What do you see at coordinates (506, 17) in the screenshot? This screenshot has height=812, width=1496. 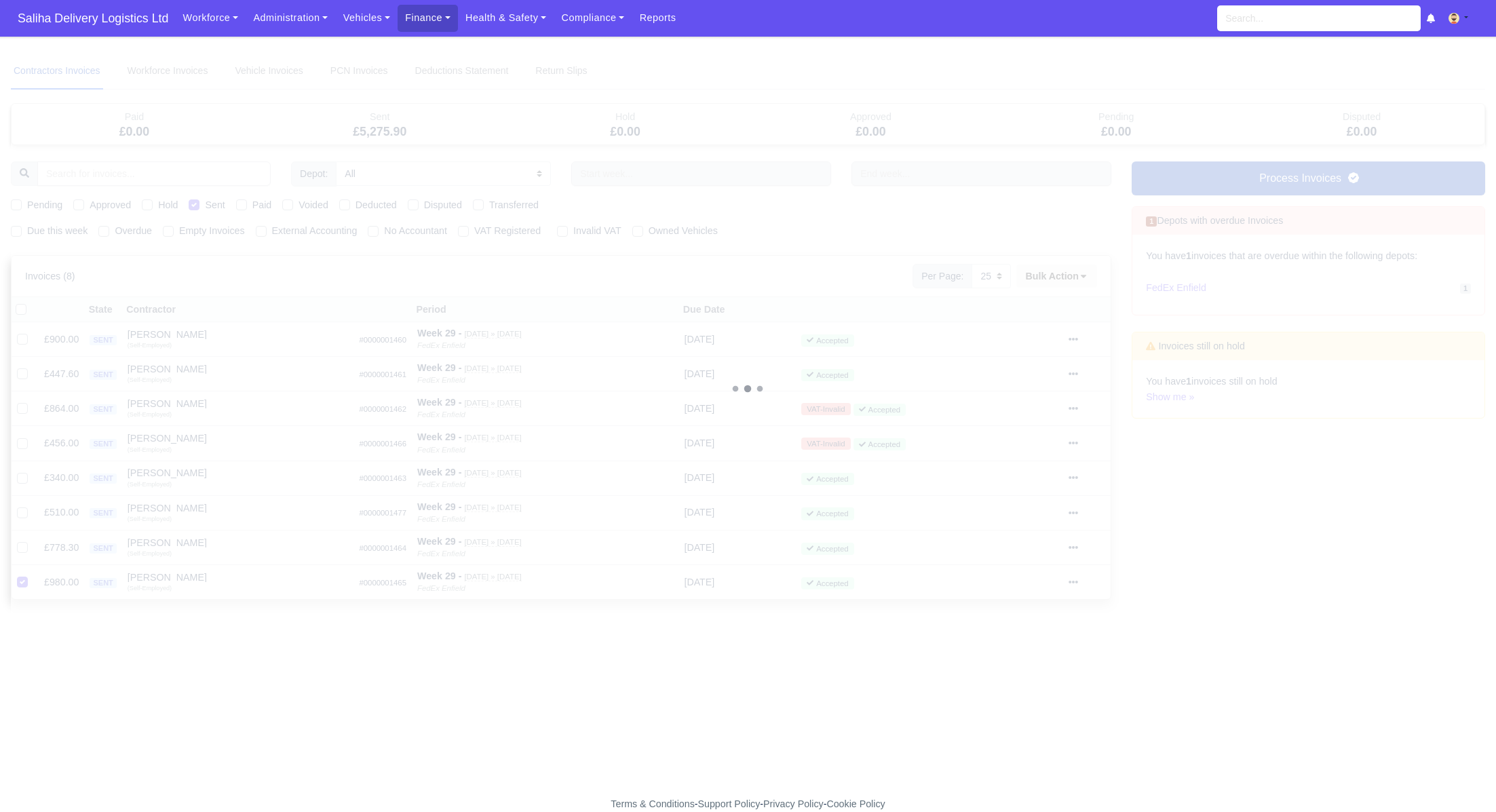 I see `a: Health & Safety` at bounding box center [506, 17].